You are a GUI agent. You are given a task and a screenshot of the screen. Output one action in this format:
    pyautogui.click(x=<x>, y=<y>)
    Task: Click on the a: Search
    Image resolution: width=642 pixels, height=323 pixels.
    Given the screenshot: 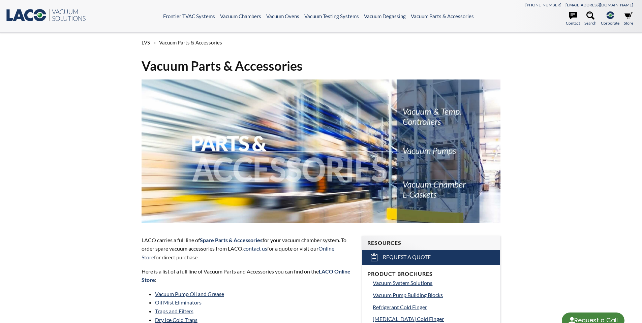 What is the action you would take?
    pyautogui.click(x=590, y=19)
    